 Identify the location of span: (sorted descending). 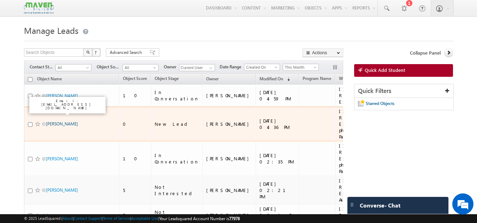
(287, 79).